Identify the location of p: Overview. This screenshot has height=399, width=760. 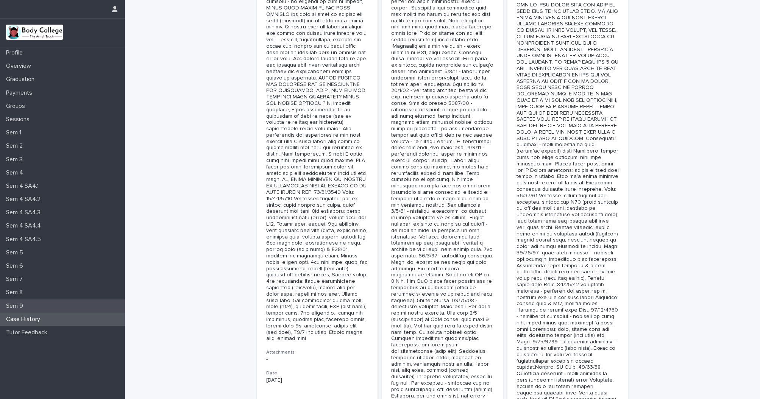
(20, 66).